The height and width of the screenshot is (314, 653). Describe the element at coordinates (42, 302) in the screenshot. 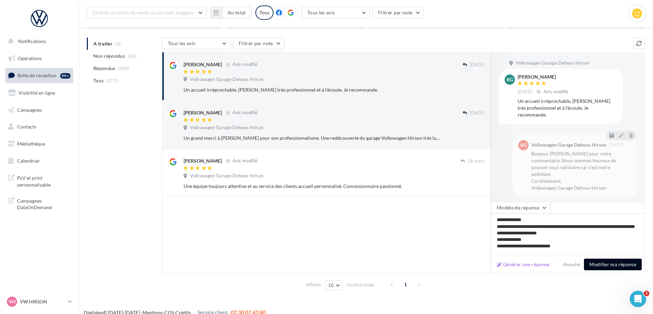

I see `p: VW HIRSON` at that location.